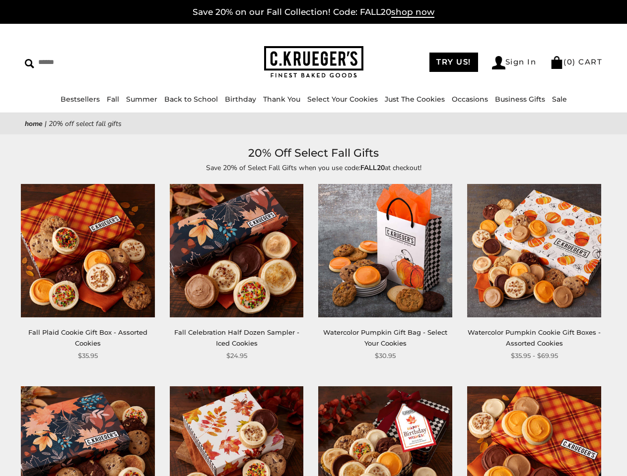  What do you see at coordinates (237, 251) in the screenshot?
I see `img: Fall Celebration Half Dozen Sampler - Iced Cookies` at bounding box center [237, 251].